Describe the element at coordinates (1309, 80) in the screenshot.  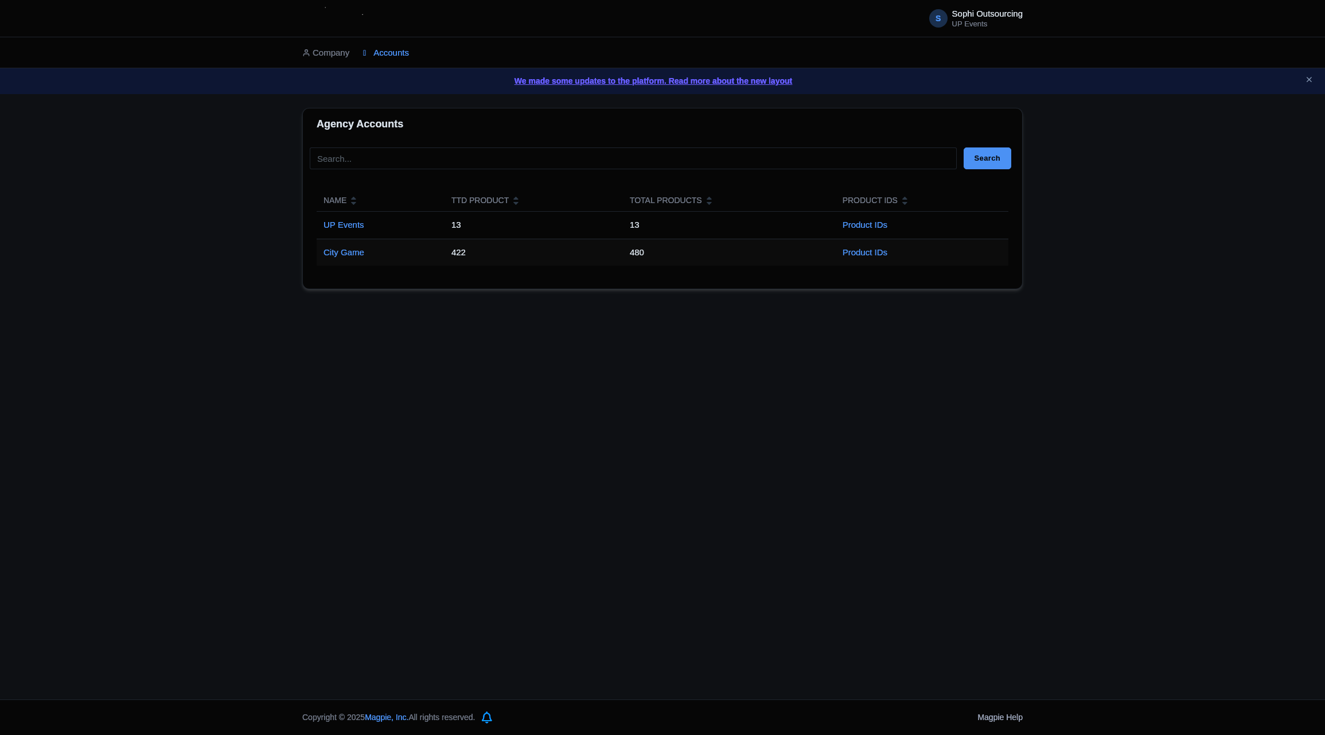
I see `button: Close announcement` at that location.